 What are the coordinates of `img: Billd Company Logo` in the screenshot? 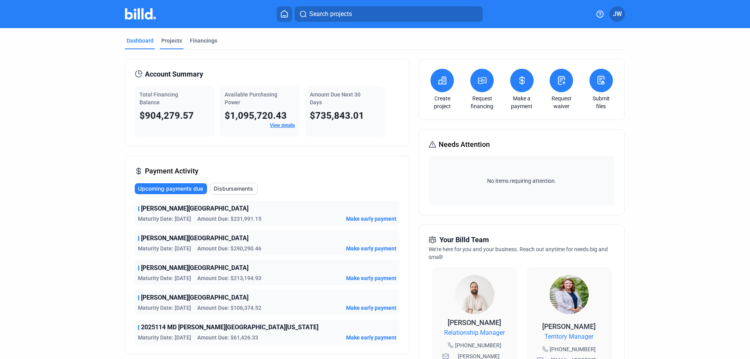 It's located at (140, 14).